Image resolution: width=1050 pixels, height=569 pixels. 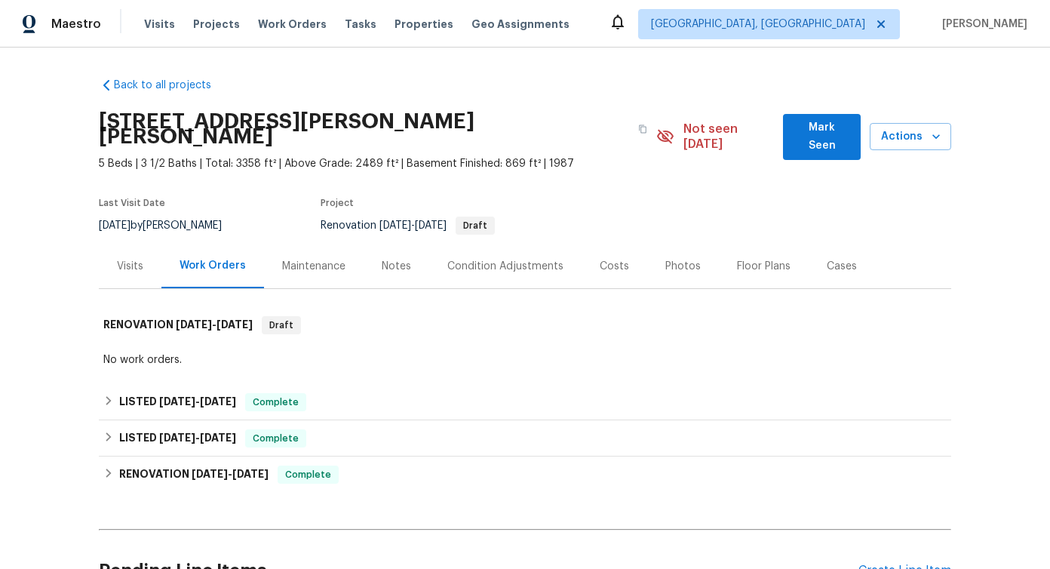 What do you see at coordinates (521, 24) in the screenshot?
I see `span: Geo Assignments` at bounding box center [521, 24].